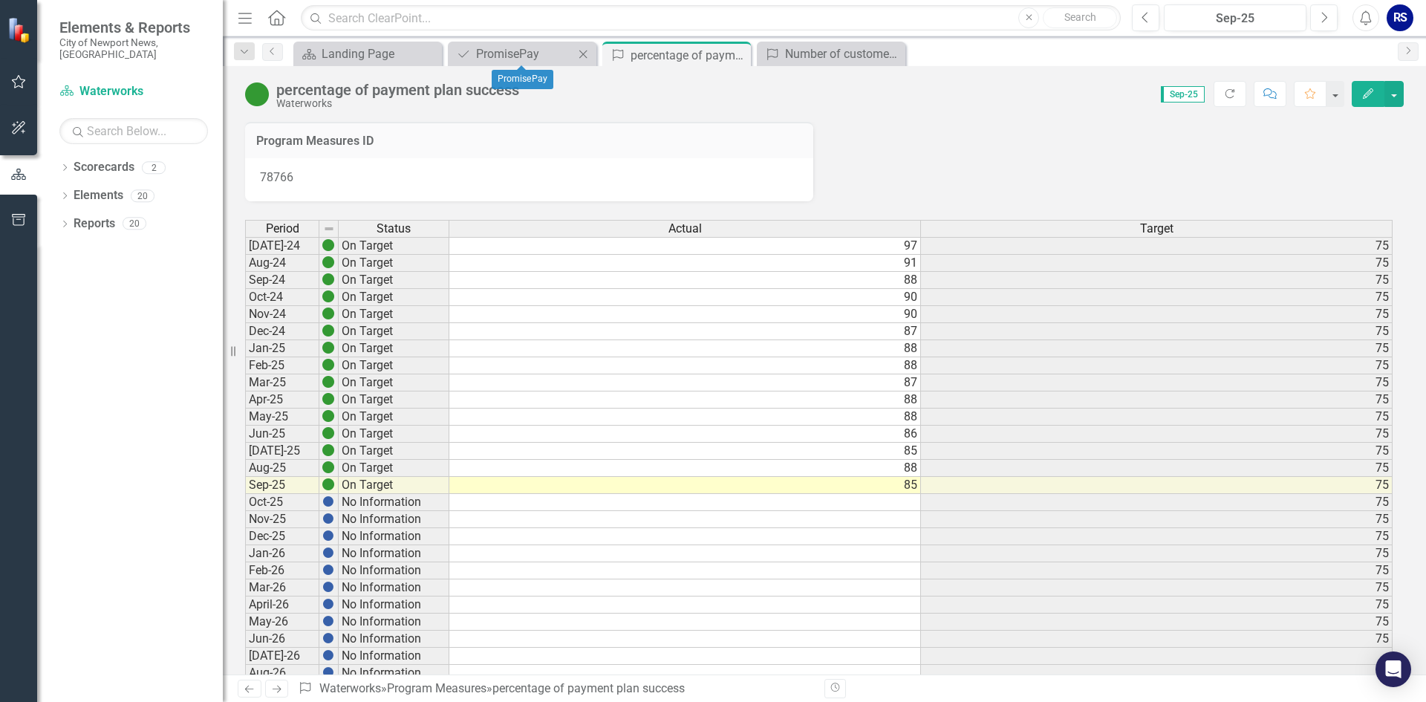 This screenshot has width=1426, height=702. What do you see at coordinates (1235, 18) in the screenshot?
I see `button: Sep-25` at bounding box center [1235, 18].